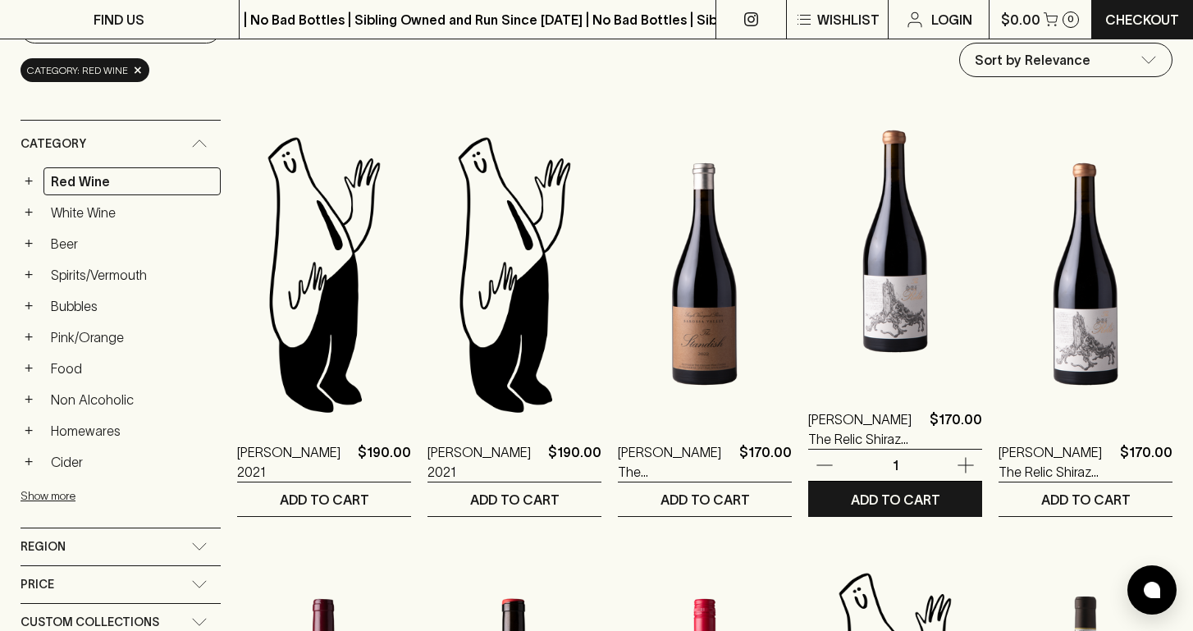 This screenshot has width=1193, height=631. What do you see at coordinates (132, 462) in the screenshot?
I see `a: Cider` at bounding box center [132, 462].